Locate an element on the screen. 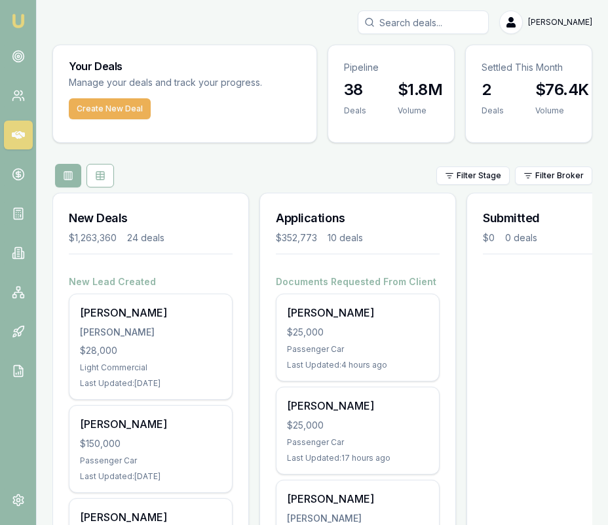  div: $150,000 is located at coordinates (151, 443).